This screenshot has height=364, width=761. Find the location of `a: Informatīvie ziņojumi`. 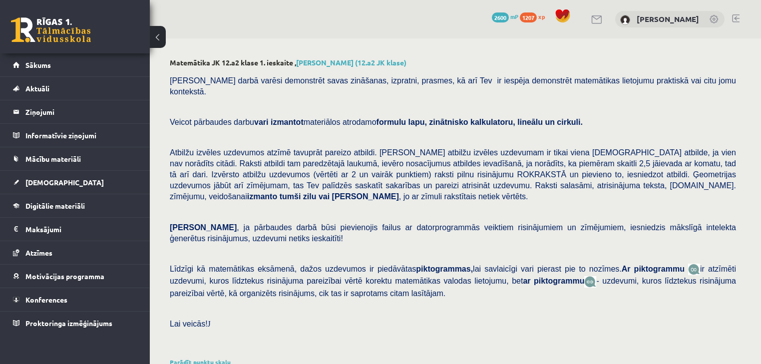

a: Informatīvie ziņojumi is located at coordinates (75, 135).